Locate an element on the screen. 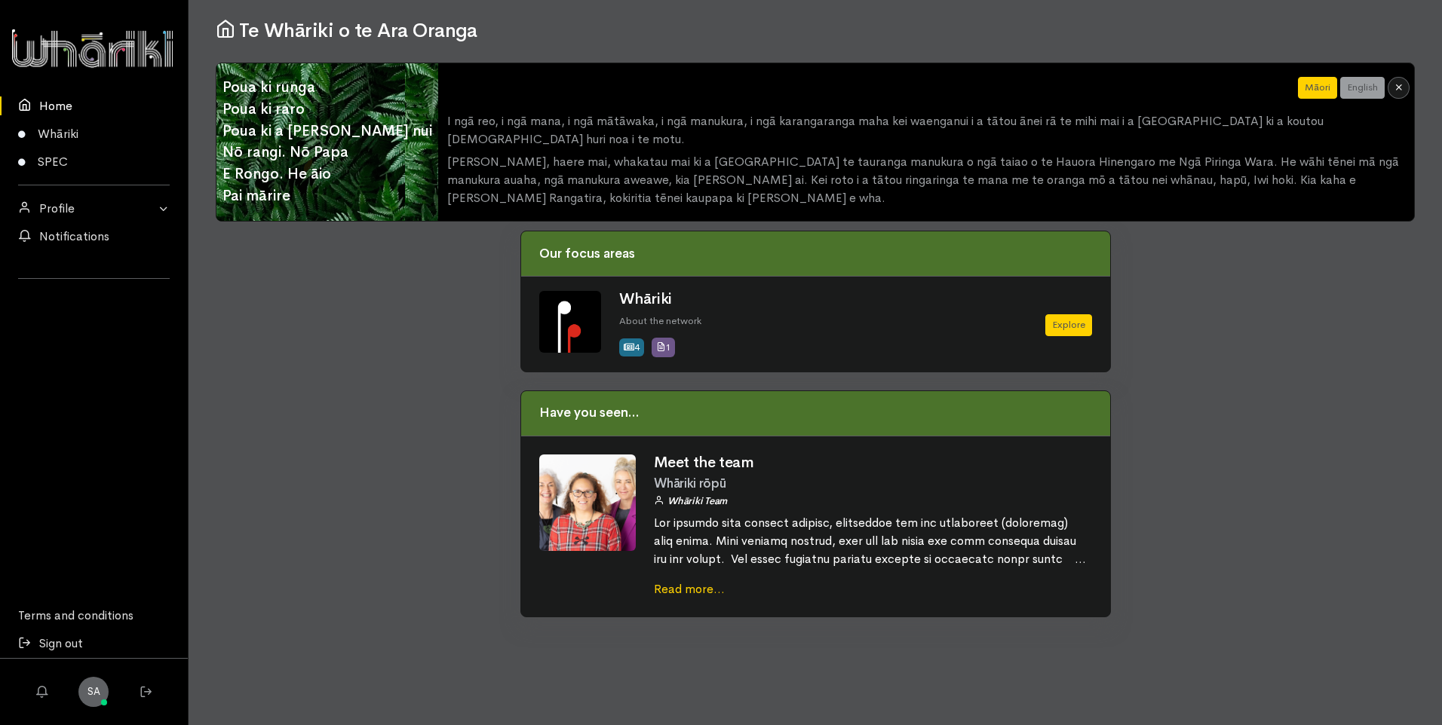 The width and height of the screenshot is (1442, 725). h1: Te Whāriki o te Ara Oranga is located at coordinates (815, 30).